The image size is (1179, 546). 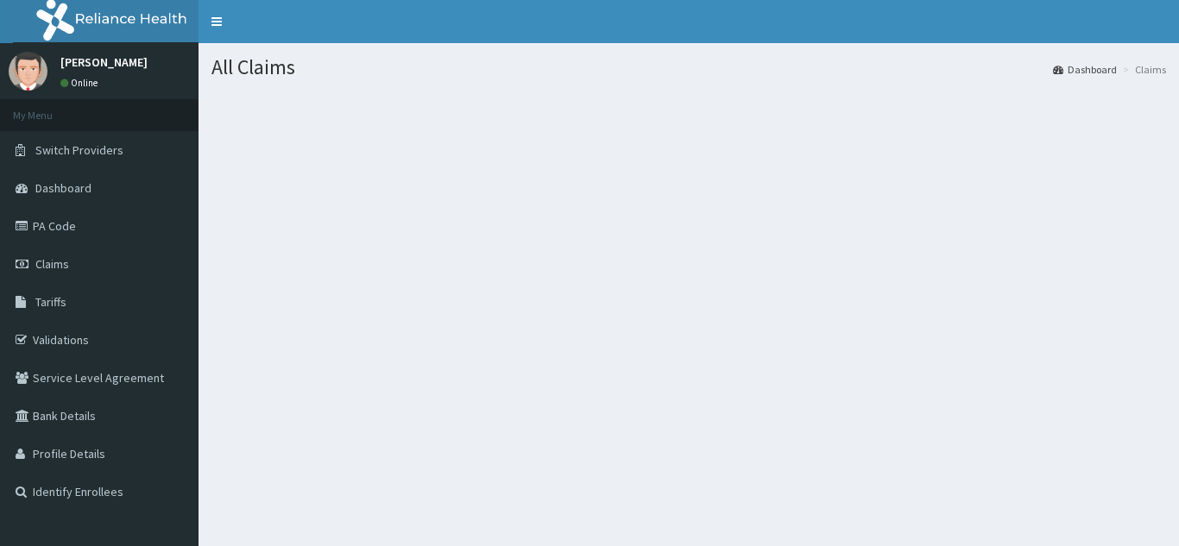 What do you see at coordinates (1142, 69) in the screenshot?
I see `li: Claims` at bounding box center [1142, 69].